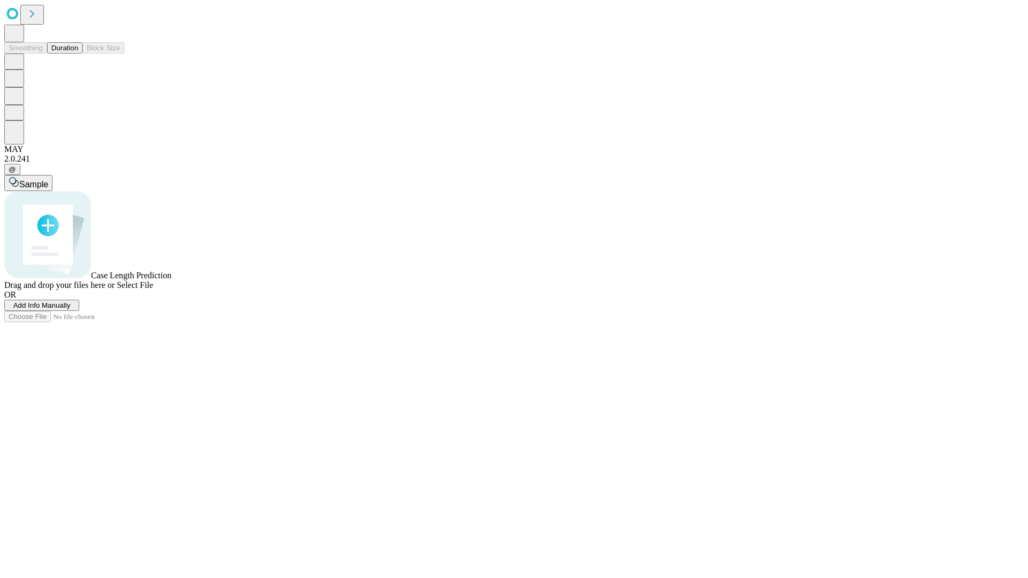 The height and width of the screenshot is (578, 1028). Describe the element at coordinates (26, 48) in the screenshot. I see `button: Smoothing` at that location.